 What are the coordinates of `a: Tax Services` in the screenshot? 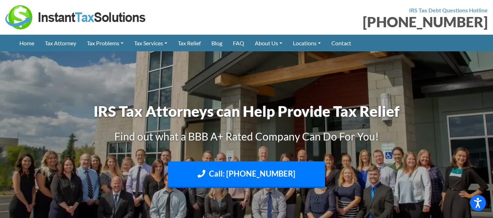 It's located at (151, 43).